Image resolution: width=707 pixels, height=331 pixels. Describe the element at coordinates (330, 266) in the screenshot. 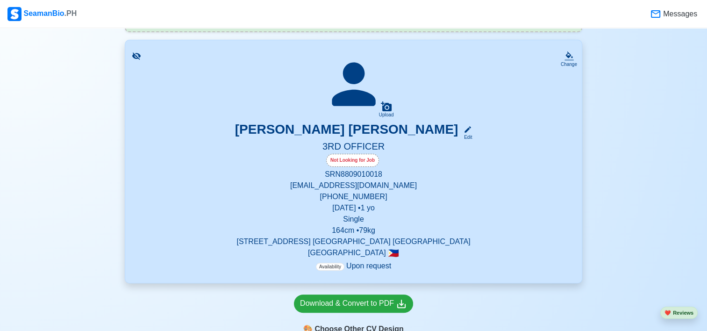

I see `span: Availability` at that location.